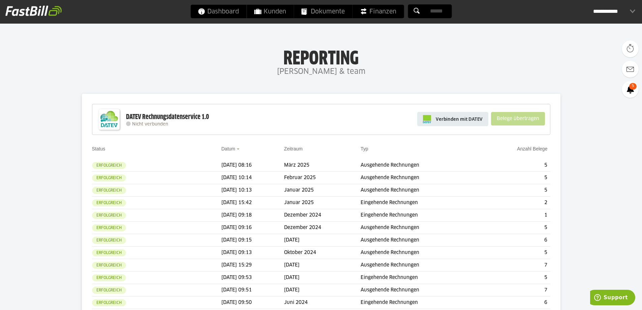  I want to click on span: Verbinden mit DATEV, so click(459, 119).